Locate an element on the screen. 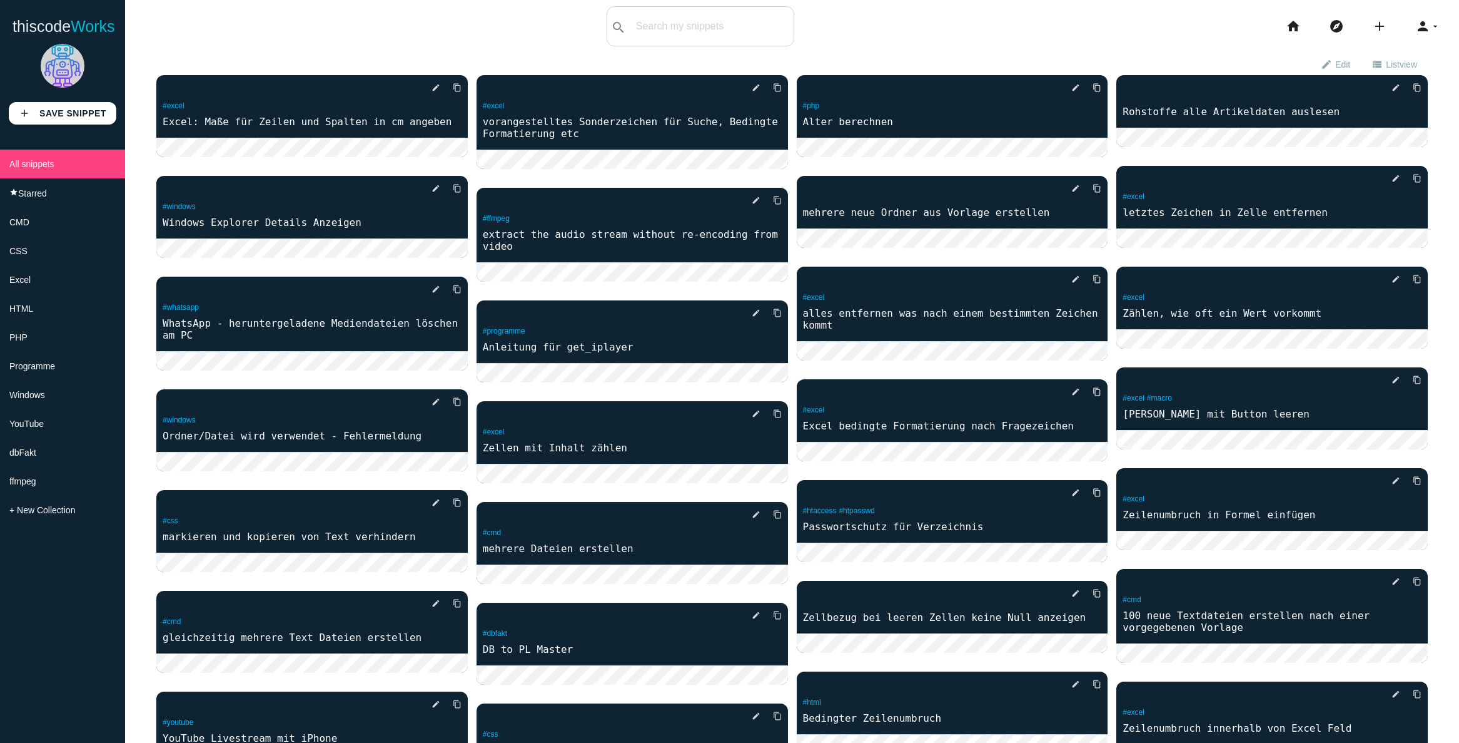 This screenshot has width=1459, height=743. a: Rohstoffe alle Artikeldaten auslesen is located at coordinates (1272, 111).